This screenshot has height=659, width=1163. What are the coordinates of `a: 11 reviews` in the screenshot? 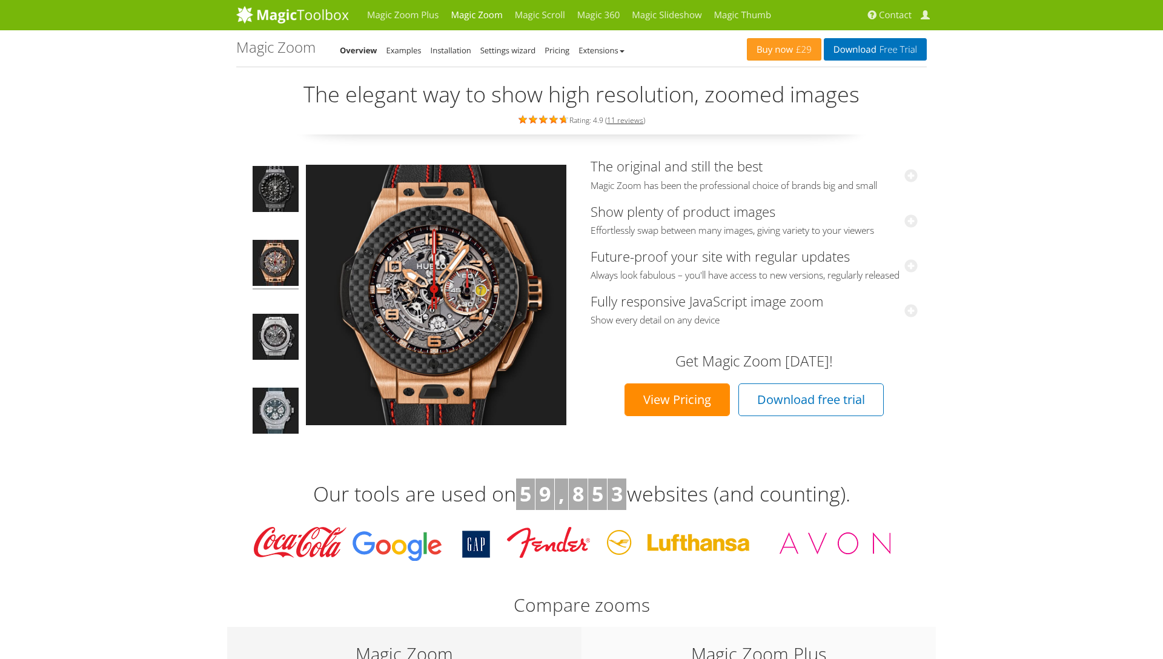 It's located at (625, 120).